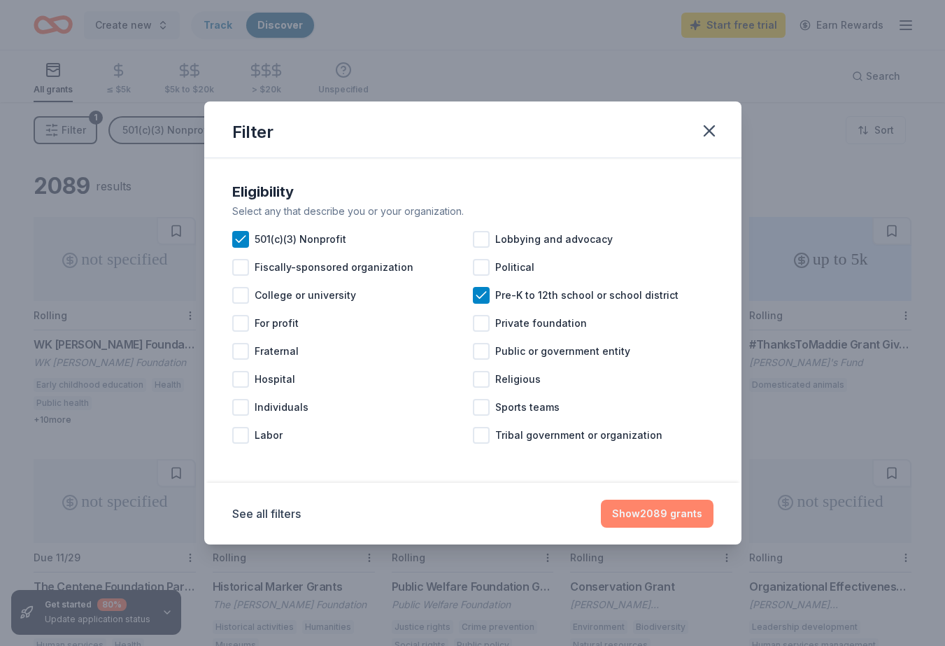  I want to click on span: Individuals, so click(281, 407).